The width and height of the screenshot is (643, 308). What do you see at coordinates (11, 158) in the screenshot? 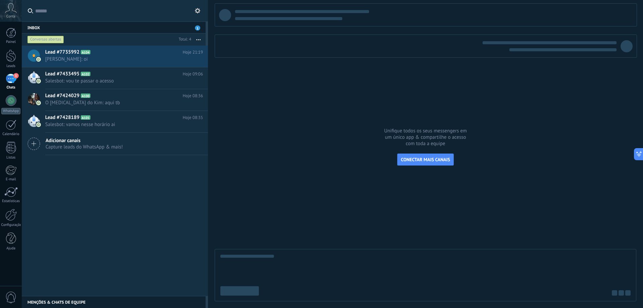
I see `div: Listas` at bounding box center [11, 158].